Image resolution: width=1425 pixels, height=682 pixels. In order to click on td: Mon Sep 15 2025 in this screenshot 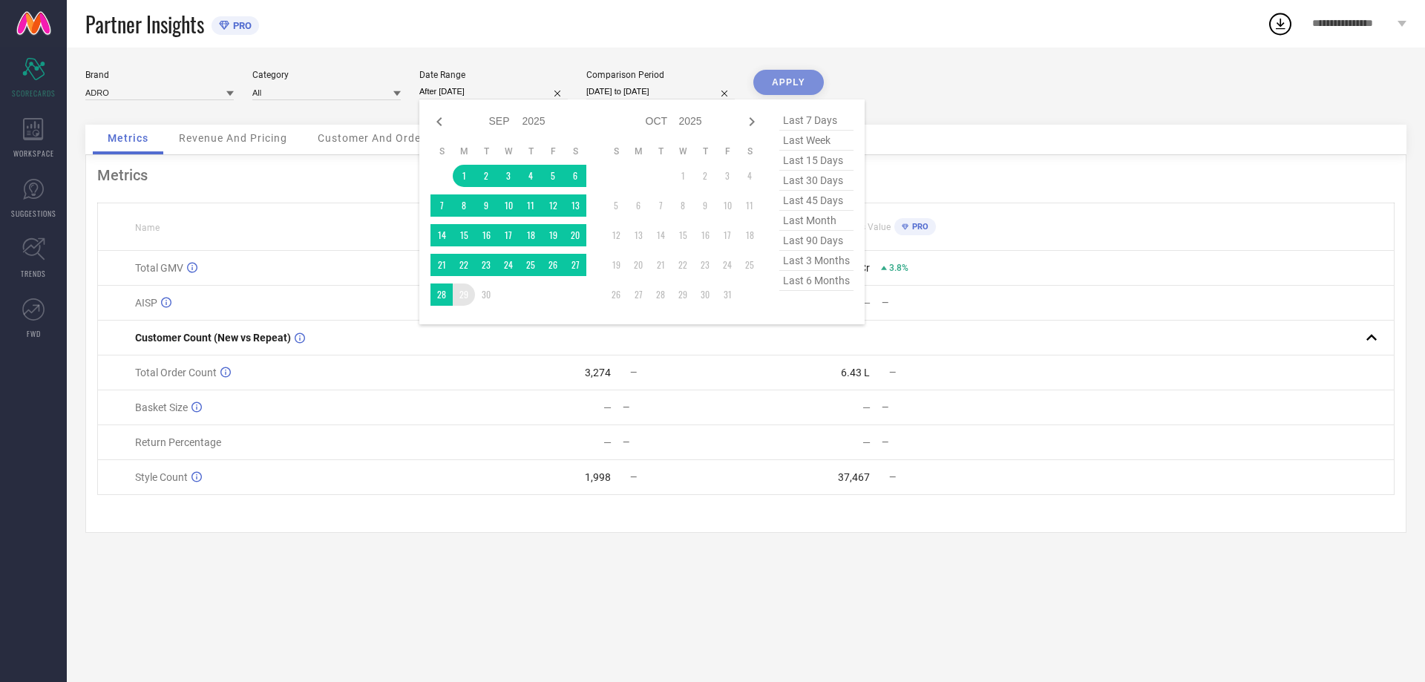, I will do `click(464, 235)`.